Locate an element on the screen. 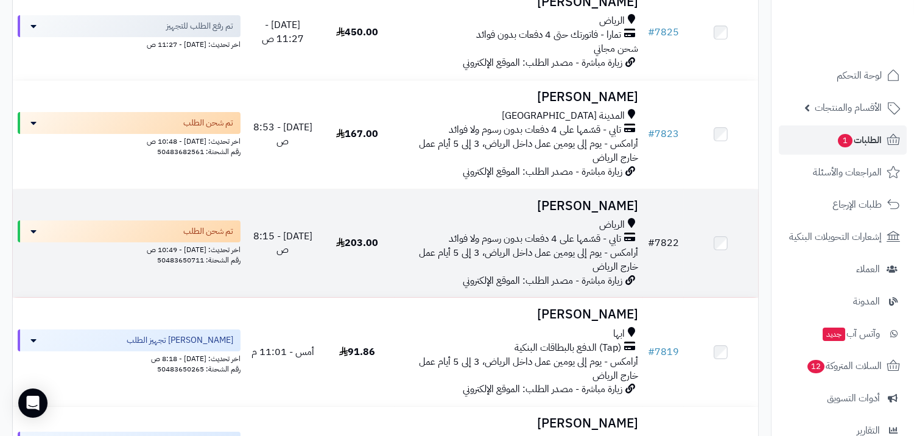 This screenshot has height=436, width=914. span: 91.86 is located at coordinates (357, 352).